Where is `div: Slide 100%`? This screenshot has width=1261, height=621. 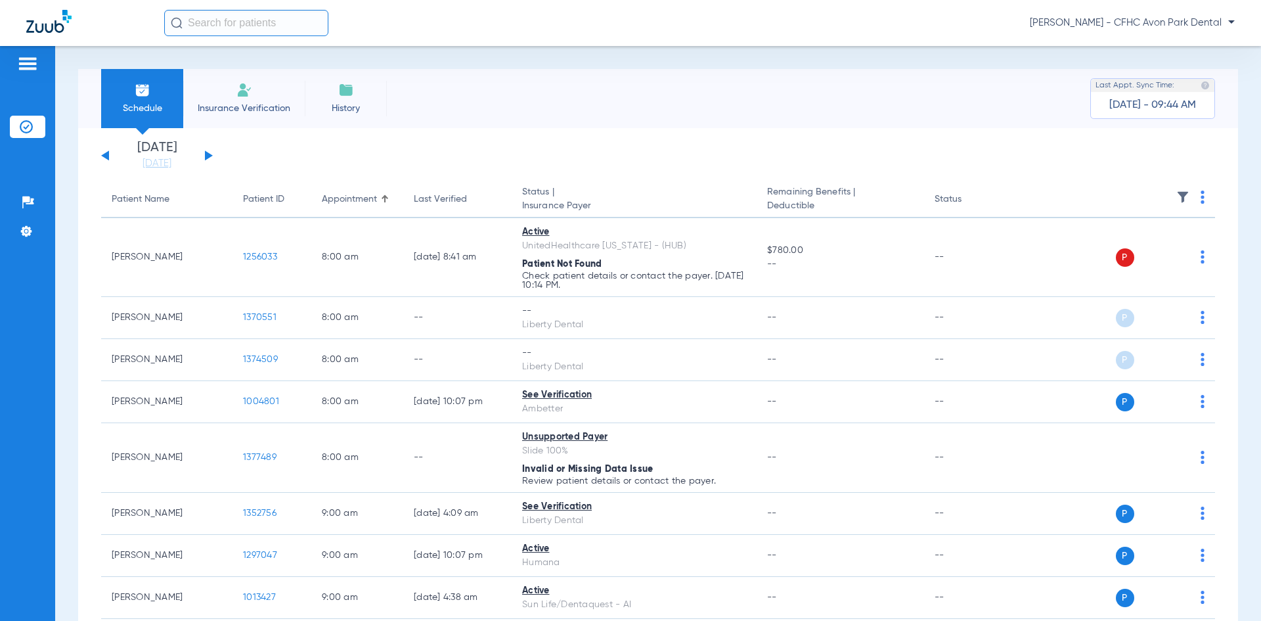 div: Slide 100% is located at coordinates (634, 451).